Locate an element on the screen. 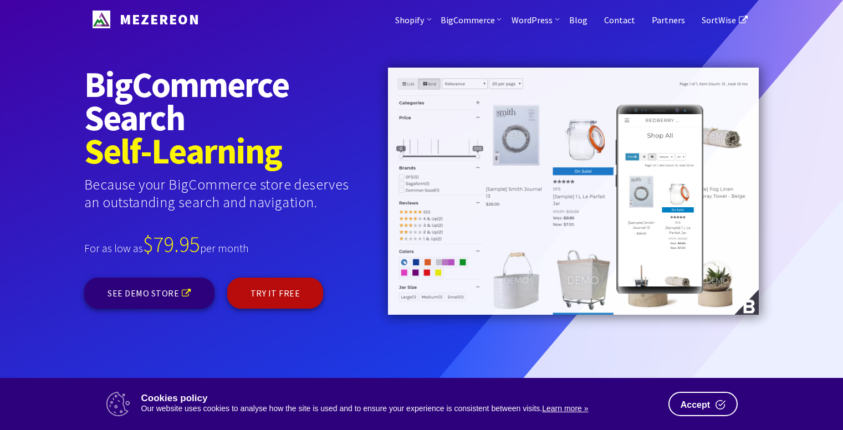 This screenshot has height=430, width=843. div: For as low as per month is located at coordinates (236, 256).